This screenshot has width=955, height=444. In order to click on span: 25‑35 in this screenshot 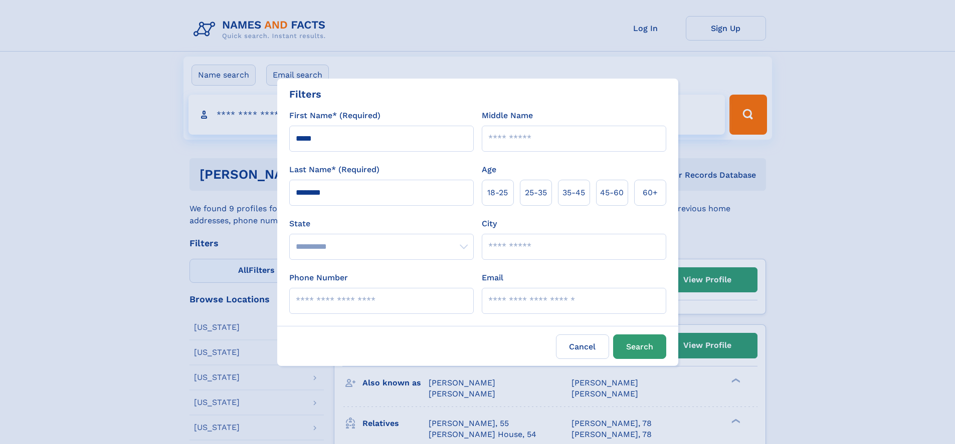, I will do `click(536, 193)`.